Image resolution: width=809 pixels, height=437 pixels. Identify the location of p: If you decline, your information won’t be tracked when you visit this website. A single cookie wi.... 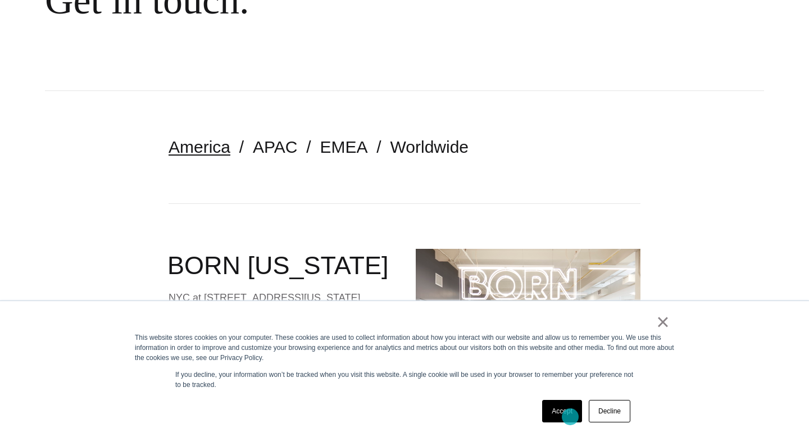
(405, 380).